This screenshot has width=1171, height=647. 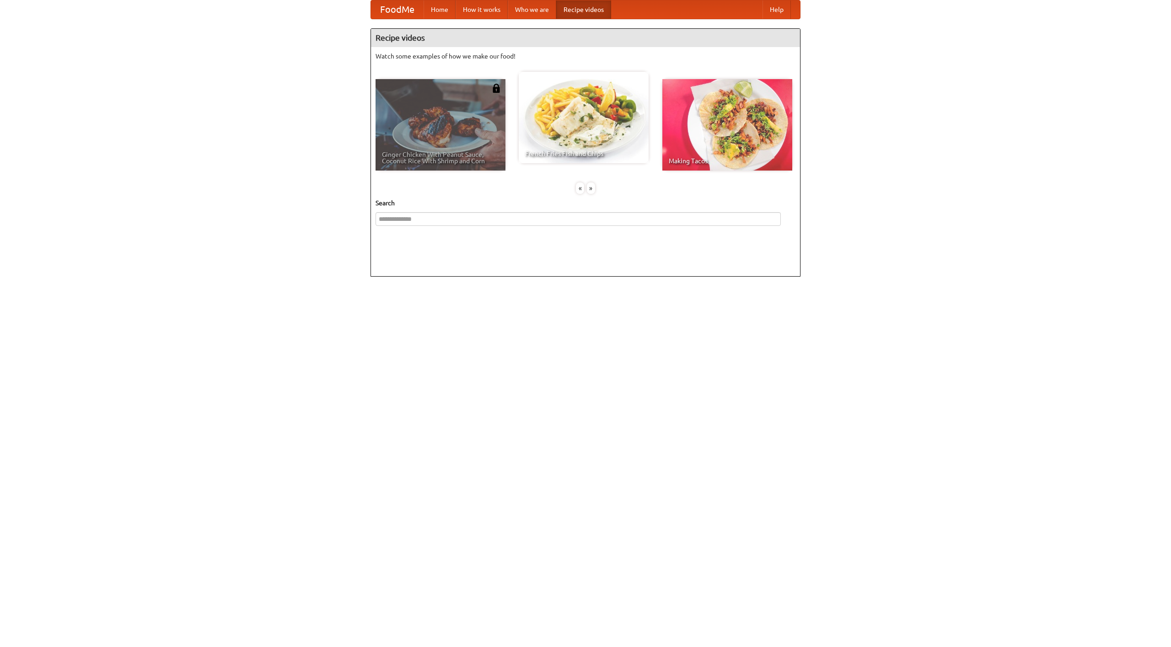 I want to click on a: FoodMe, so click(x=397, y=10).